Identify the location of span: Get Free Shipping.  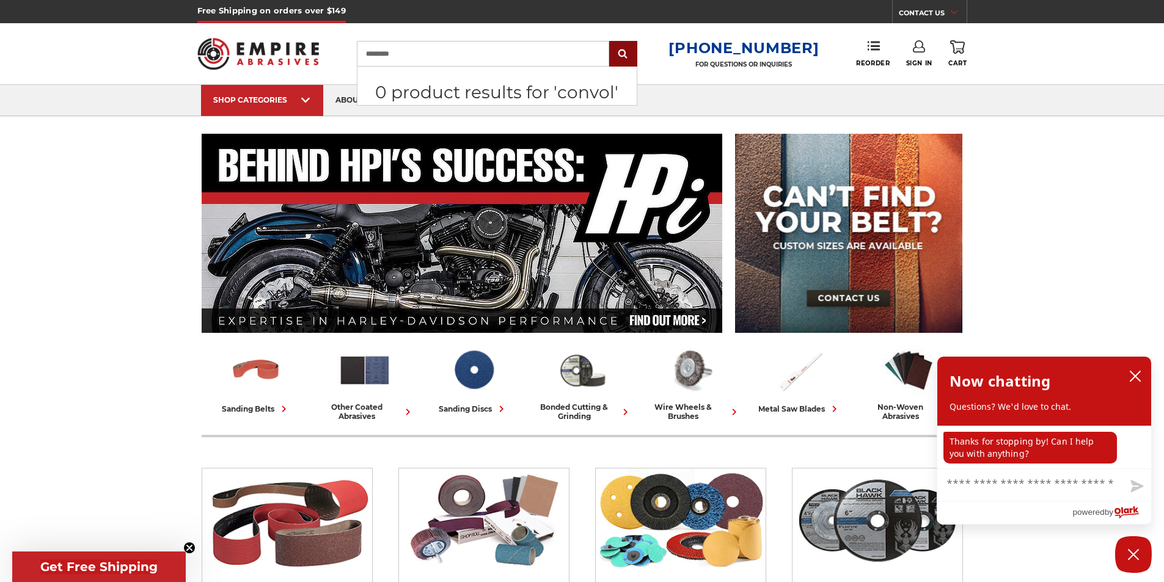
(99, 567).